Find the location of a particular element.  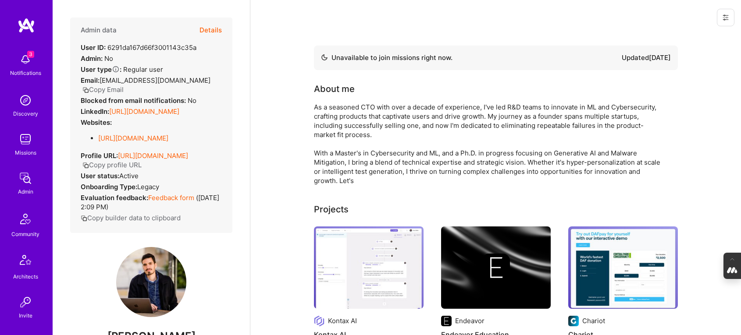

strong: Email: is located at coordinates (90, 80).